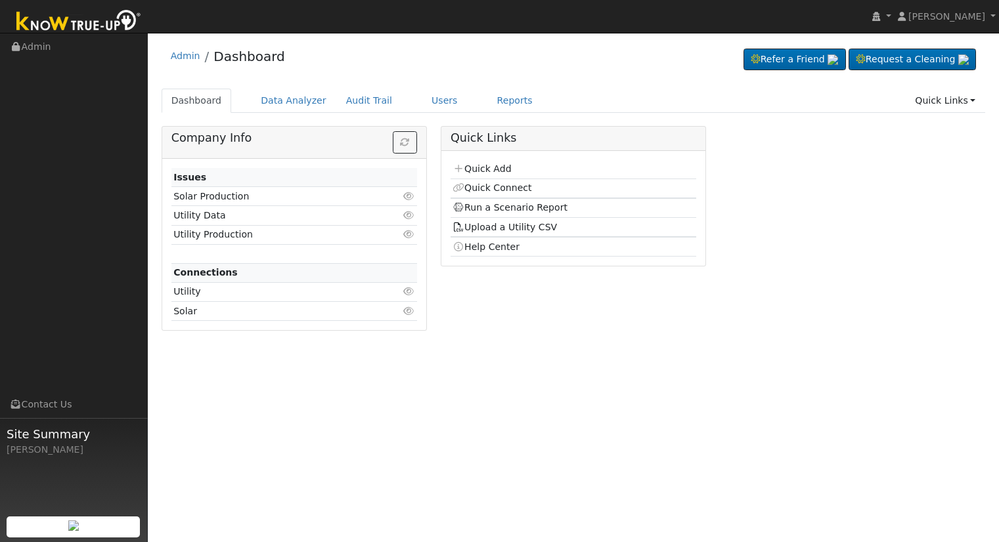  I want to click on a: Quick Add, so click(481, 169).